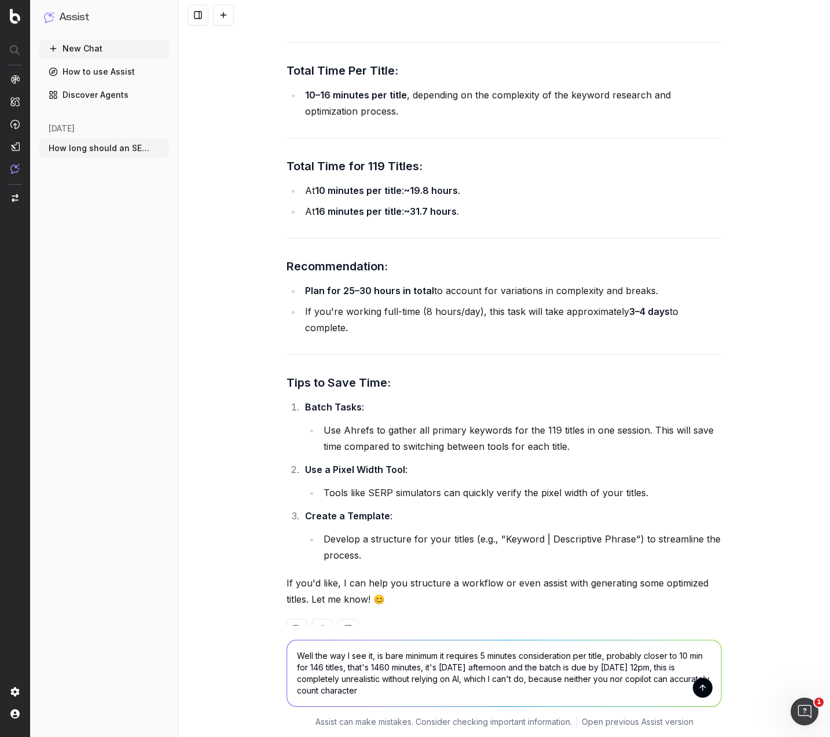  What do you see at coordinates (521, 438) in the screenshot?
I see `li: Use Ahrefs to gather all primary keywords for the 119 titles in one session. This will save time ...` at bounding box center [521, 438].